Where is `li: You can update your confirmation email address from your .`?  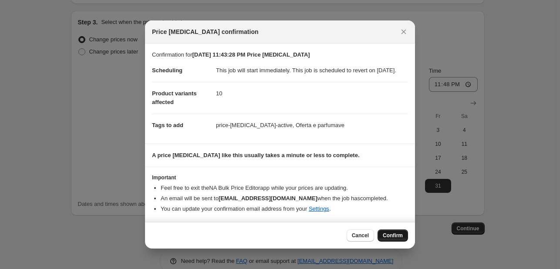 li: You can update your confirmation email address from your . is located at coordinates (284, 209).